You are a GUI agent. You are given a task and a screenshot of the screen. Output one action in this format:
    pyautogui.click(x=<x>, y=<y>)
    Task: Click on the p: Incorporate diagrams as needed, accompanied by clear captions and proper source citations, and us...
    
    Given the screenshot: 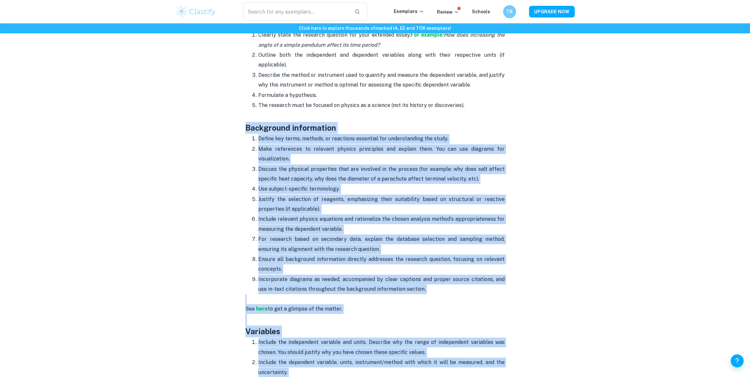 What is the action you would take?
    pyautogui.click(x=381, y=284)
    